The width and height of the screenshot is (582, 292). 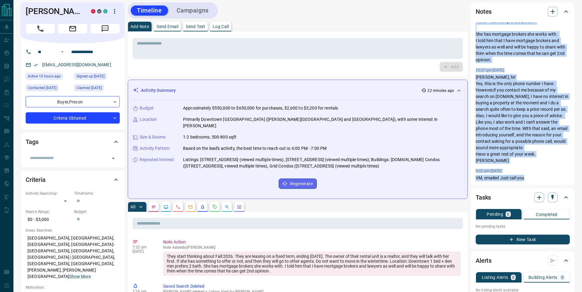 What do you see at coordinates (495, 278) in the screenshot?
I see `p: Listing Alerts` at bounding box center [495, 278].